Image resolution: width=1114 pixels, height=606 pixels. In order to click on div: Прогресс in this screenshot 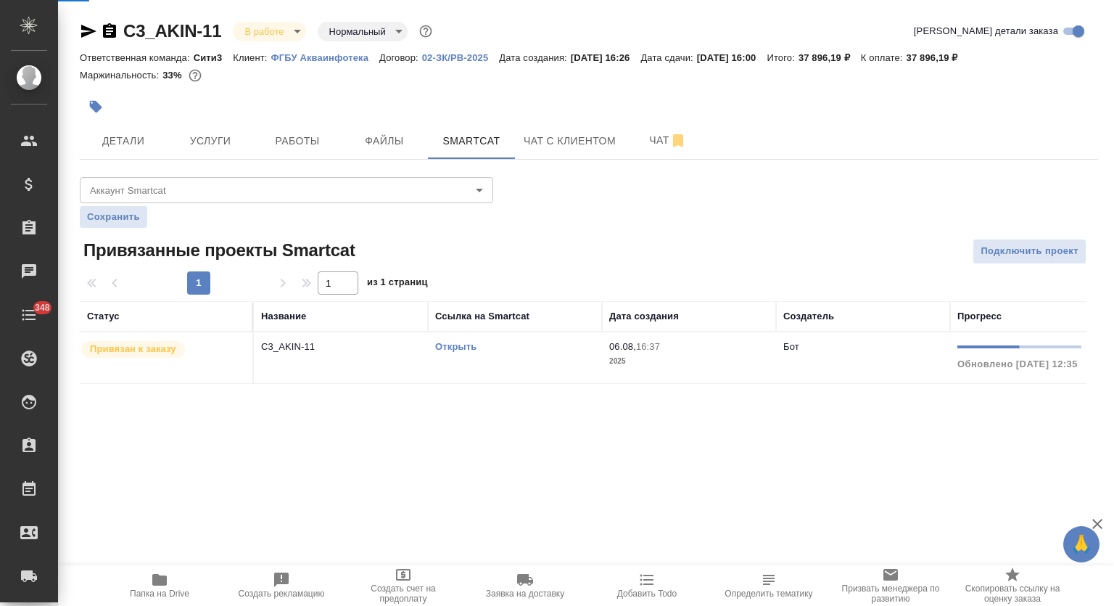, I will do `click(979, 316)`.